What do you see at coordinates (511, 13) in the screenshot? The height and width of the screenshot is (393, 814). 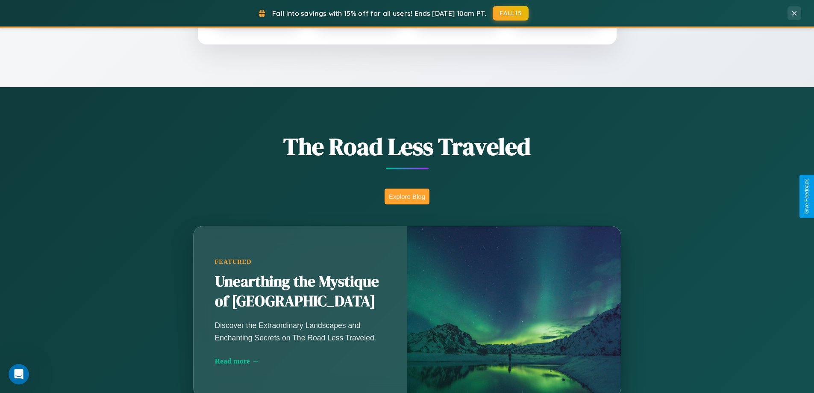 I see `button: FALL15` at bounding box center [511, 13].